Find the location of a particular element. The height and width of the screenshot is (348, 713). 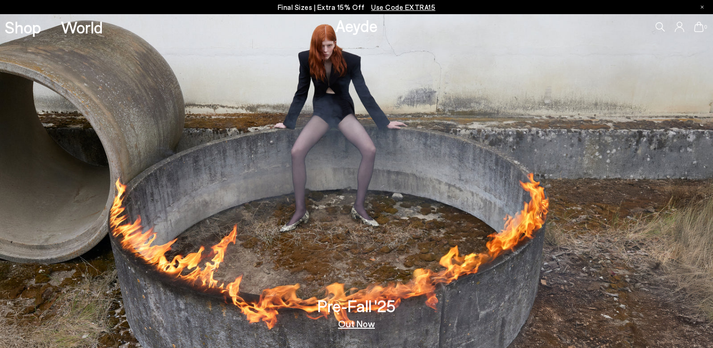

a: World is located at coordinates (82, 27).